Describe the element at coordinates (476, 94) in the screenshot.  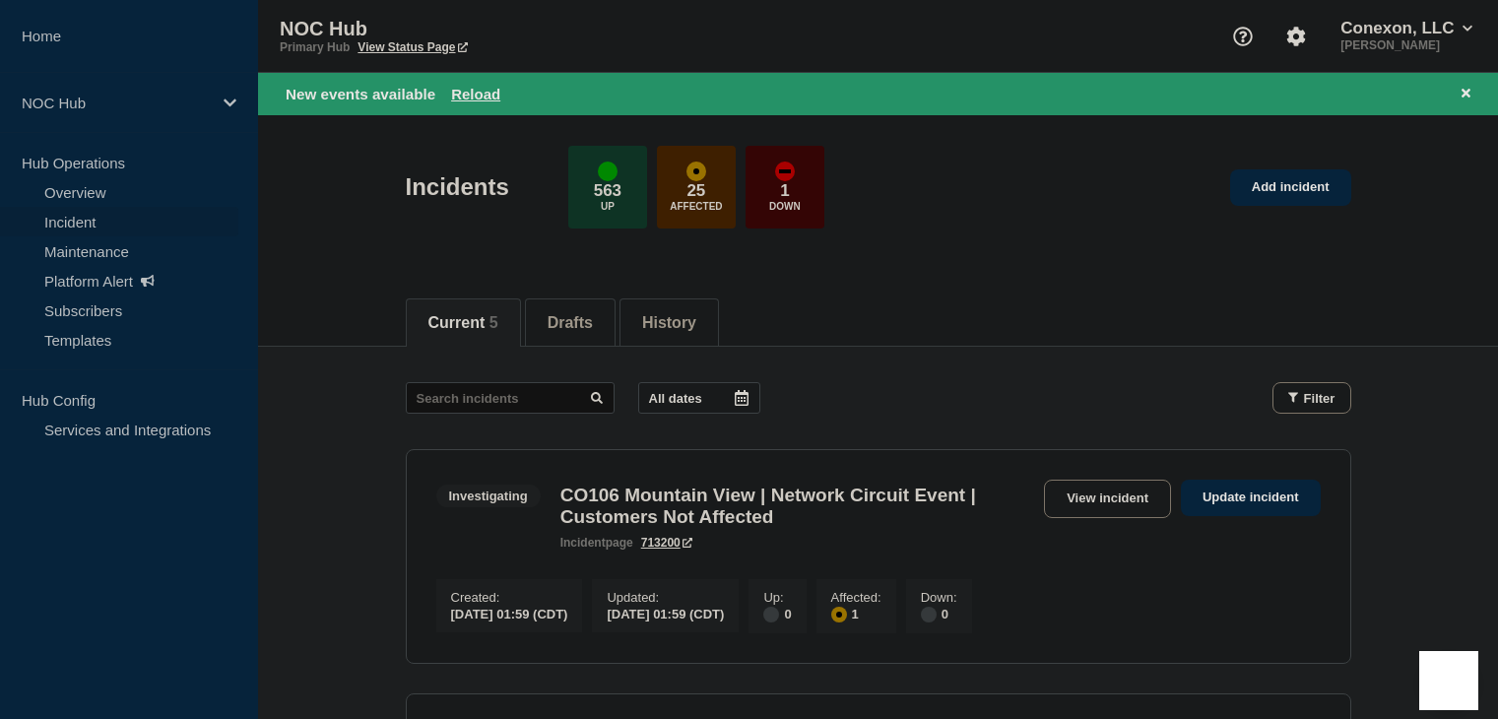
I see `button: Reload` at that location.